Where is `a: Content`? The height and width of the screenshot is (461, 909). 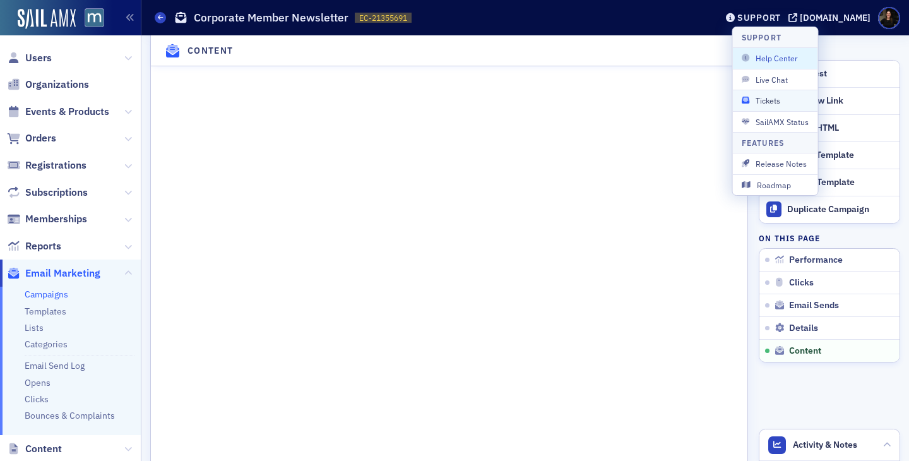 a: Content is located at coordinates (34, 449).